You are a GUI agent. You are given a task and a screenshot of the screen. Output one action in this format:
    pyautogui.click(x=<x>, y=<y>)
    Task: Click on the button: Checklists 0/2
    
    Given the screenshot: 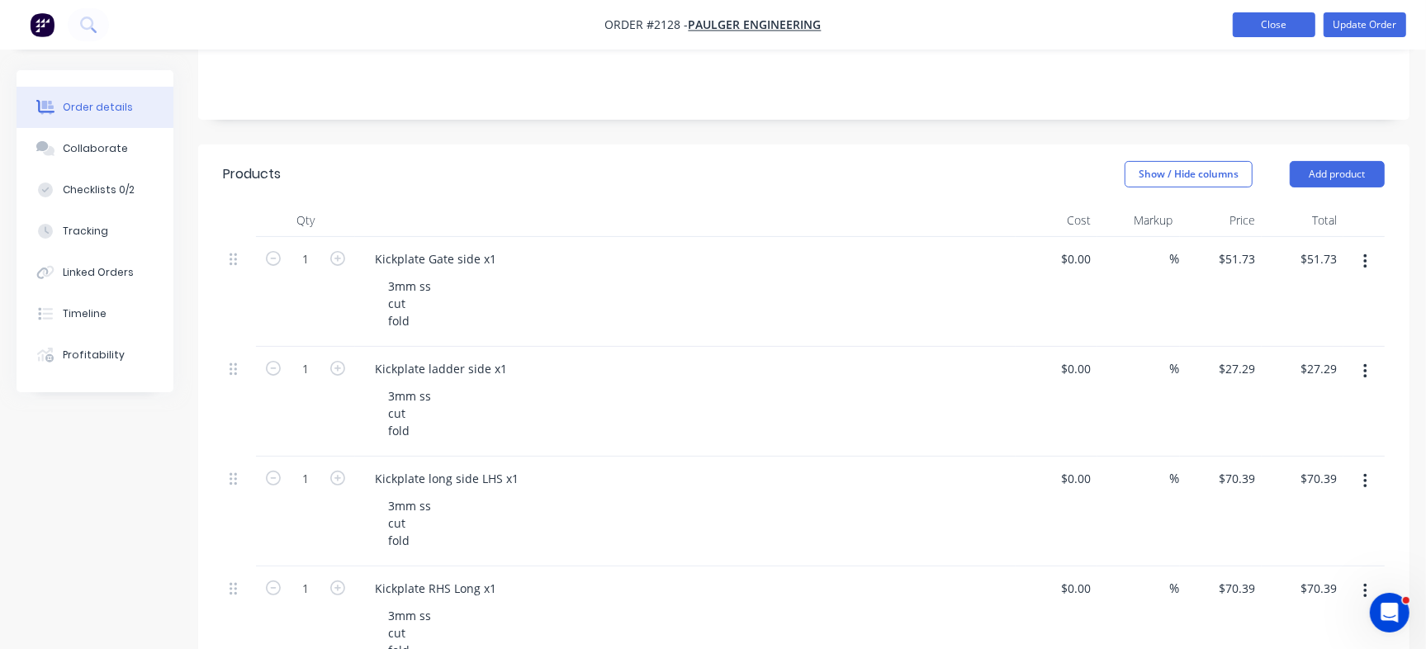 What is the action you would take?
    pyautogui.click(x=95, y=190)
    